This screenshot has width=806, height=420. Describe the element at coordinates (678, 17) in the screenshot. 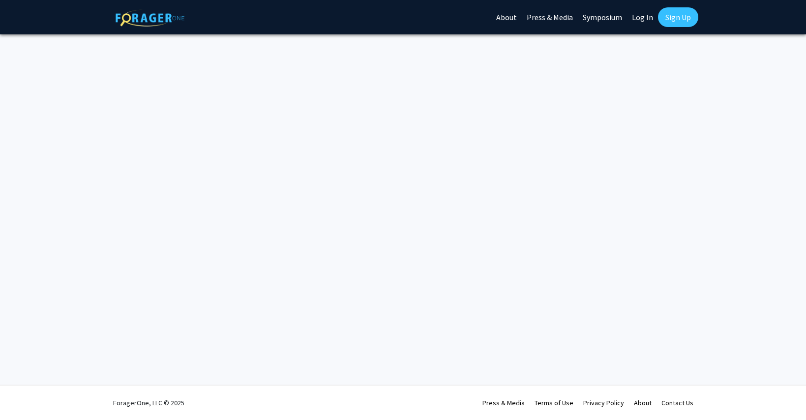

I see `a: Sign Up` at that location.